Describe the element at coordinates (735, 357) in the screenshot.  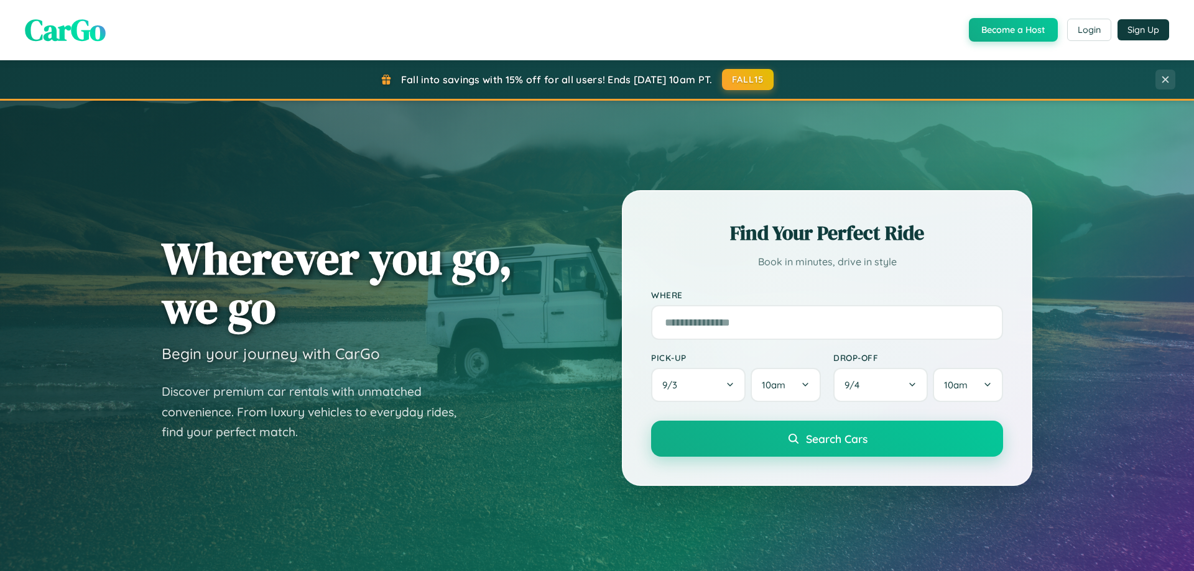
I see `label: Pick-up` at that location.